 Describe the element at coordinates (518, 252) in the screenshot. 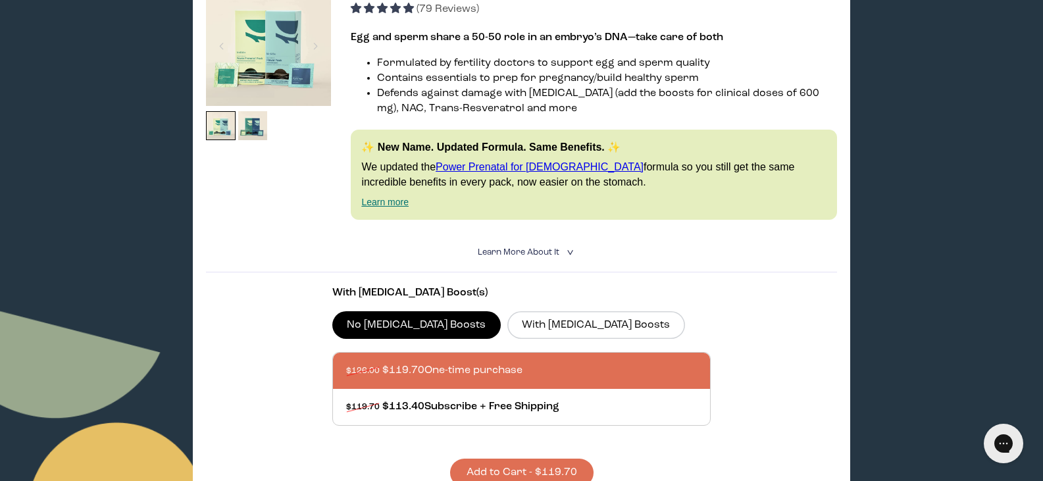

I see `span: Learn More About it` at that location.